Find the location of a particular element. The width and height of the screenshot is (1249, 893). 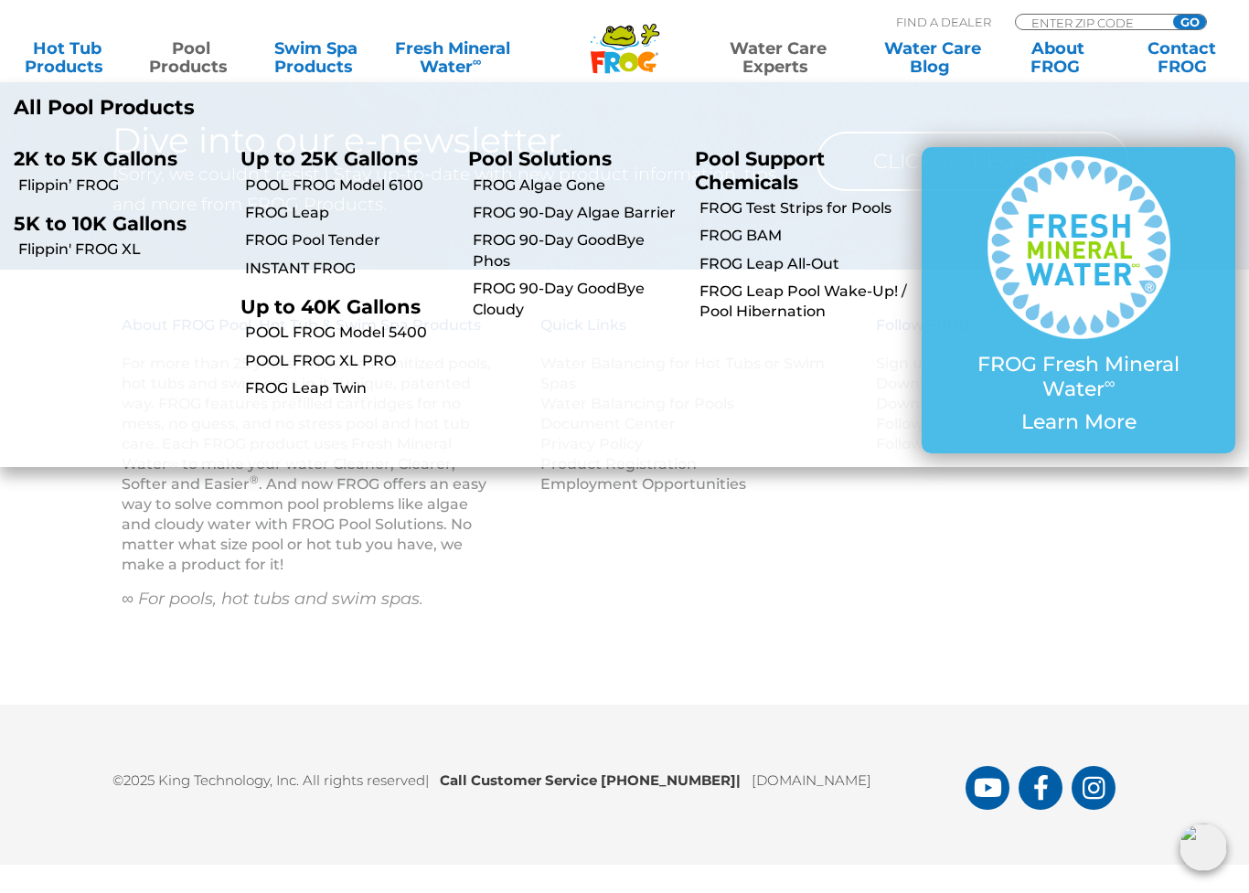

a: FROG Pool Tender is located at coordinates (349, 240).